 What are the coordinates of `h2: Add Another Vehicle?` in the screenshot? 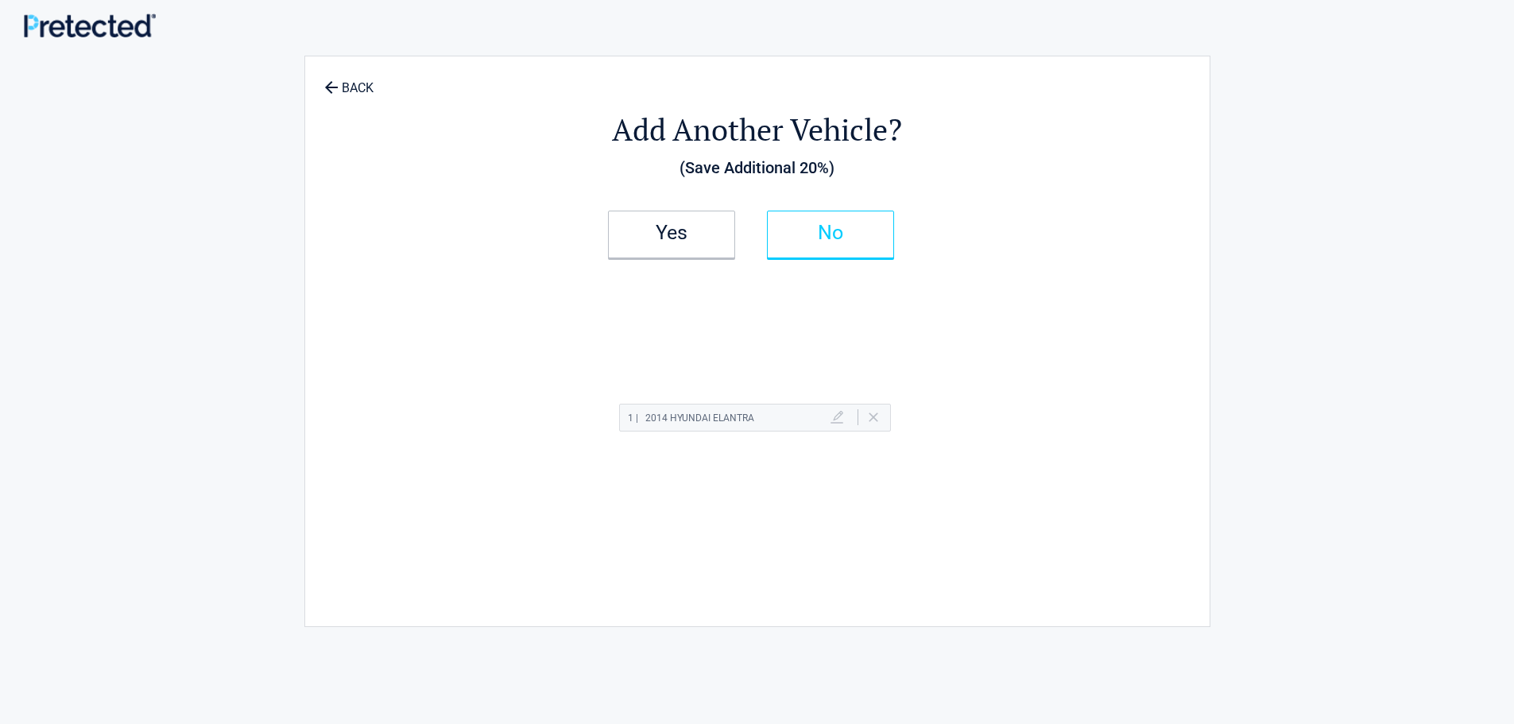 It's located at (757, 130).